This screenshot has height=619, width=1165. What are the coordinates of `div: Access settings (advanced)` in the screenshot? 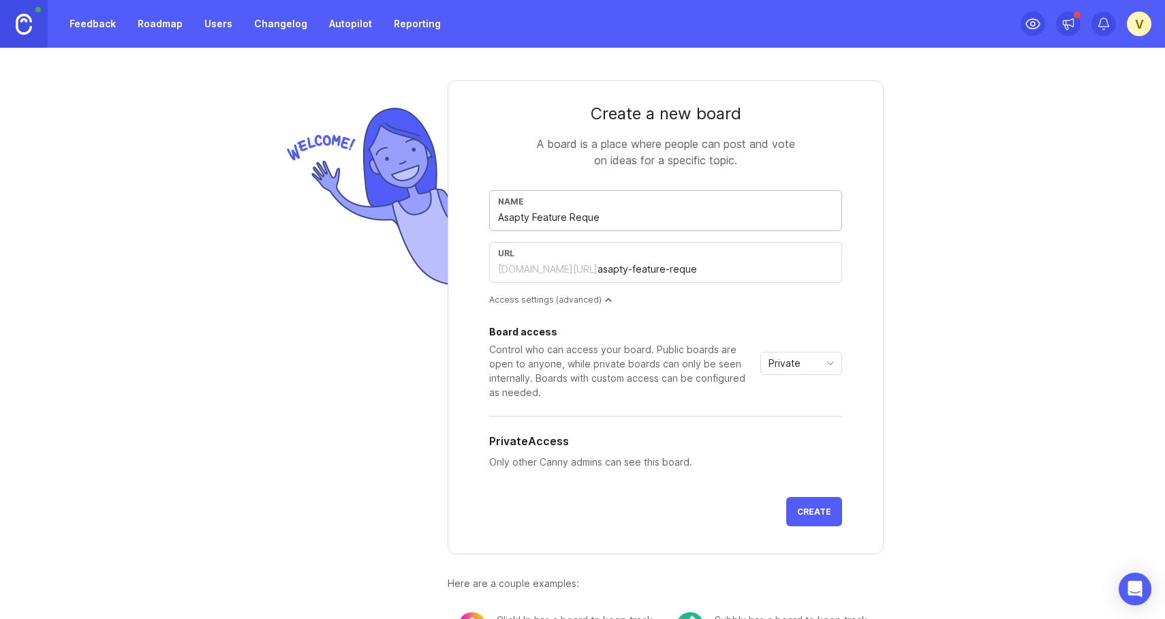 It's located at (666, 299).